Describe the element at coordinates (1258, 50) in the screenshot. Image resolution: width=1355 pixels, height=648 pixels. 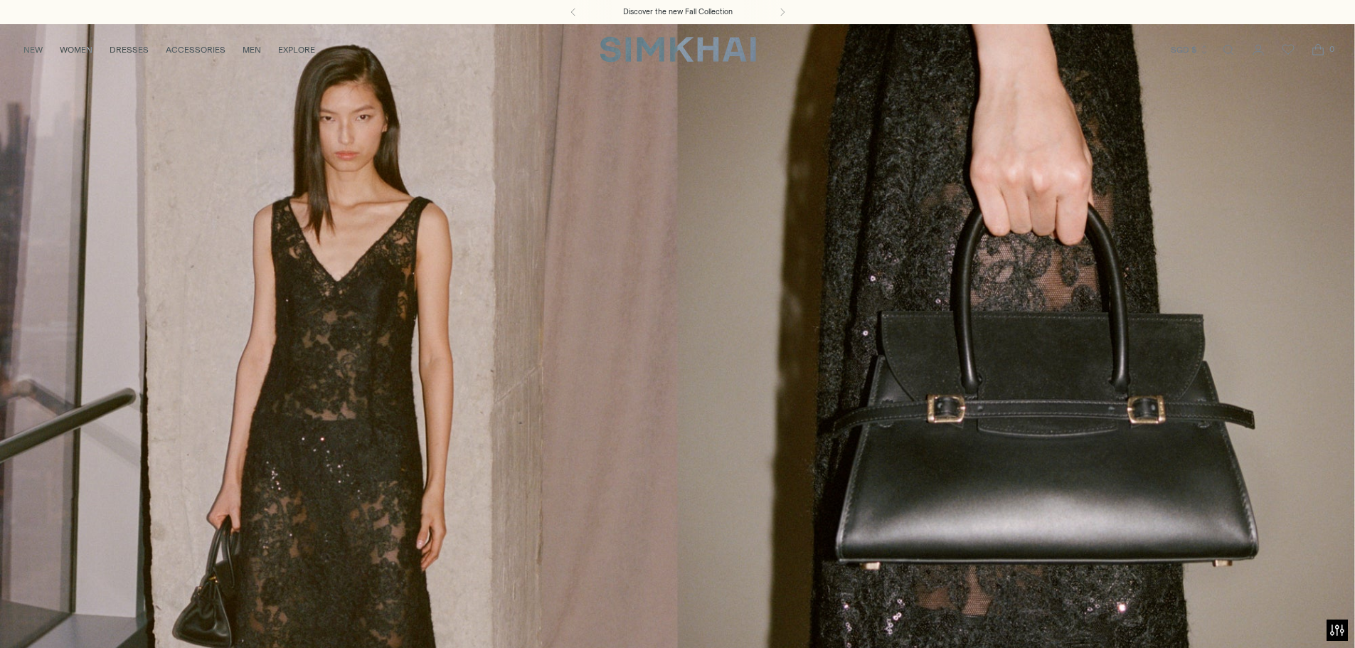
I see `a: Go to the account page` at that location.